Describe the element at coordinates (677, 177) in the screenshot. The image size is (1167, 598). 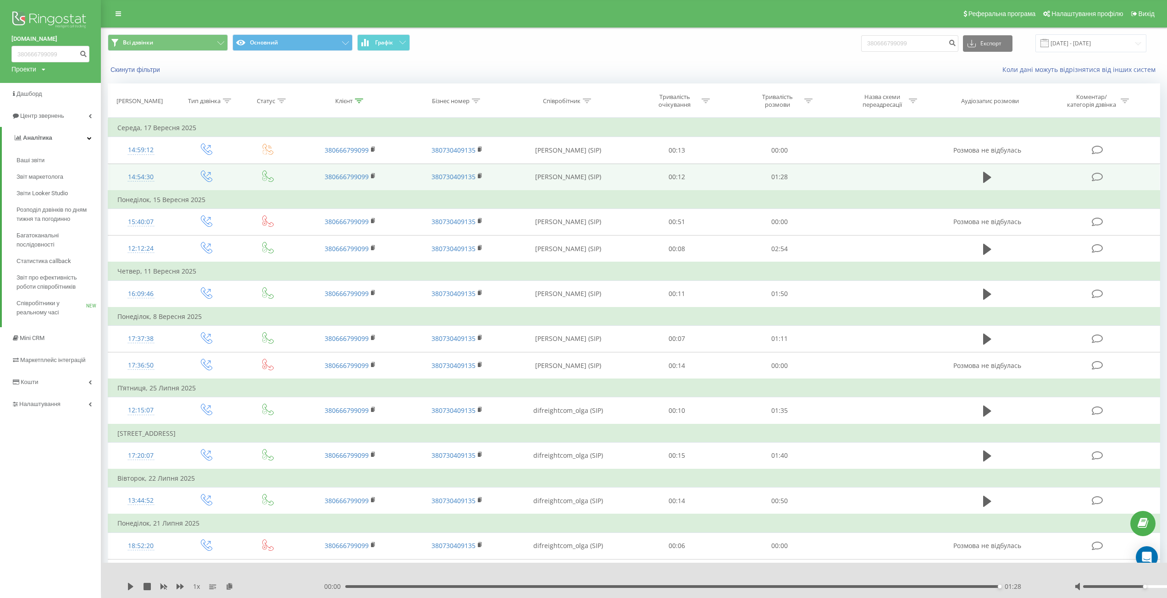
I see `td: 00:12` at that location.